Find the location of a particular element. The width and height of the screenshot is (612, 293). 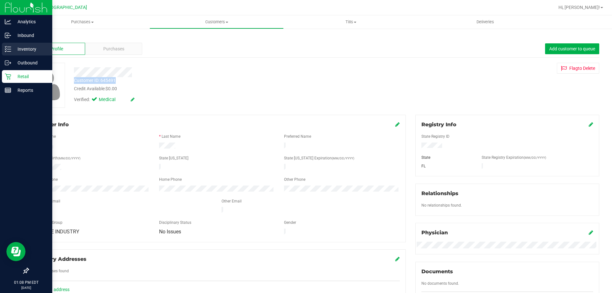

span: Registry Info is located at coordinates (439, 124).